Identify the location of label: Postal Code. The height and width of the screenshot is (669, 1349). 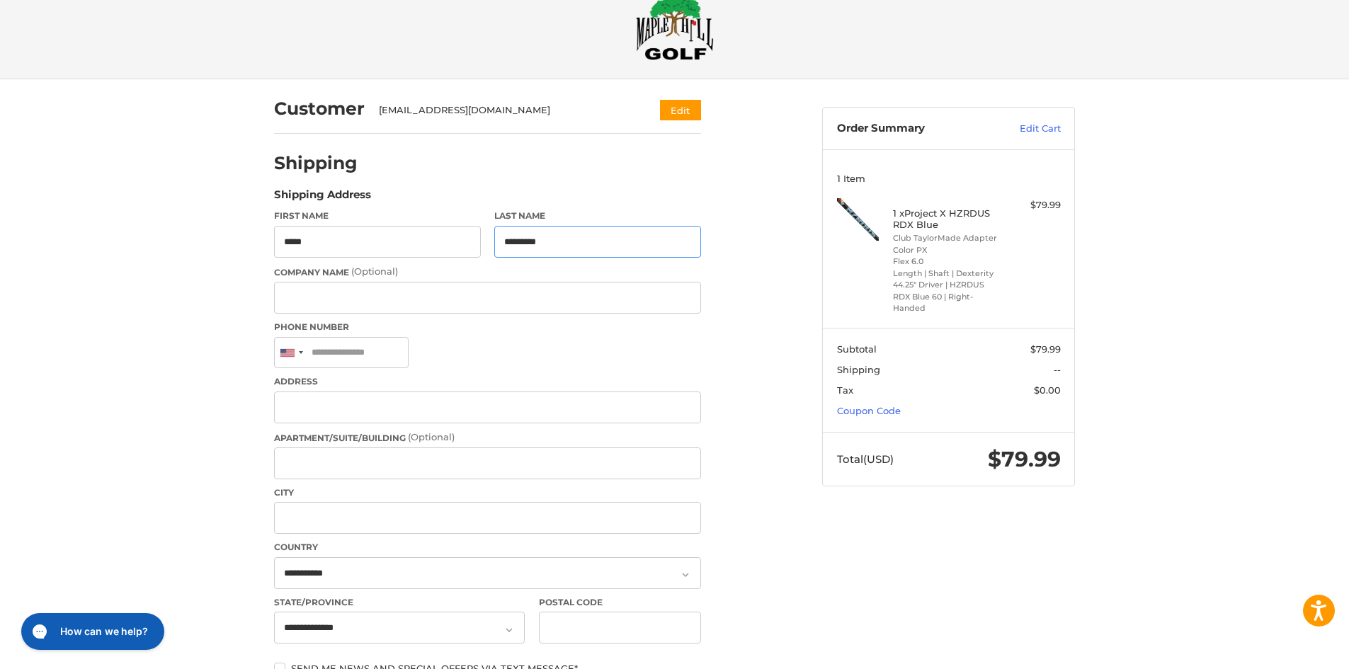
(620, 602).